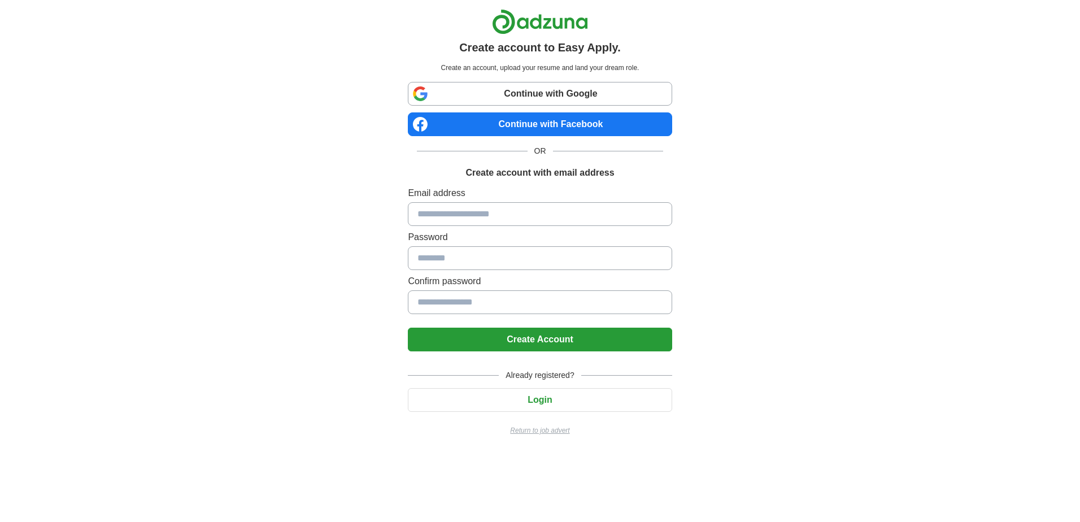 The image size is (1080, 522). I want to click on img: Adzuna logo, so click(540, 21).